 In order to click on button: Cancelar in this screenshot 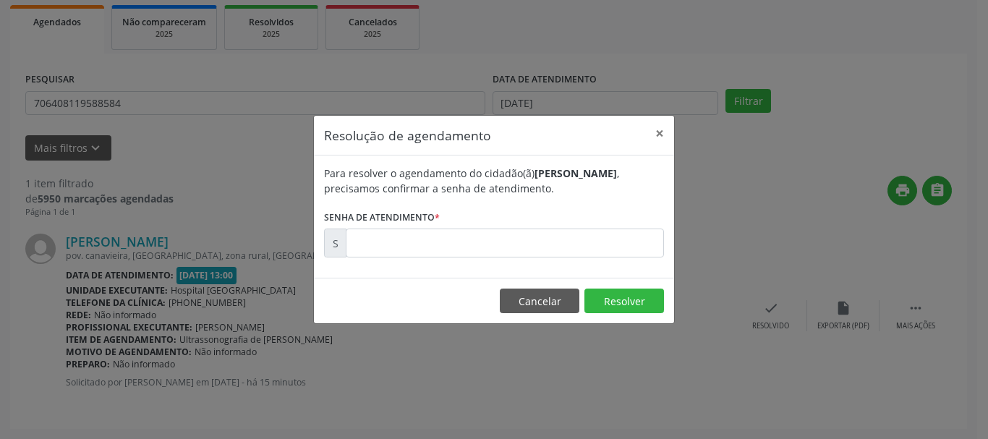, I will do `click(539, 301)`.